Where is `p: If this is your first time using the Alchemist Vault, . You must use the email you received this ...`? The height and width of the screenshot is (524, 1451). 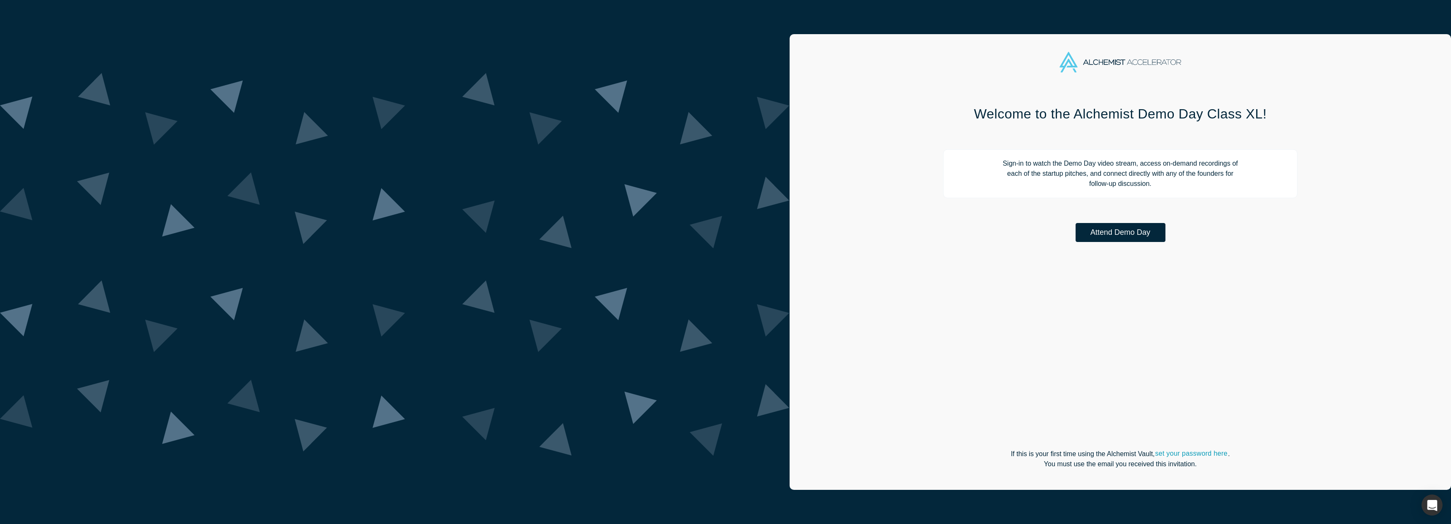 p: If this is your first time using the Alchemist Vault, . You must use the email you received this ... is located at coordinates (1121, 459).